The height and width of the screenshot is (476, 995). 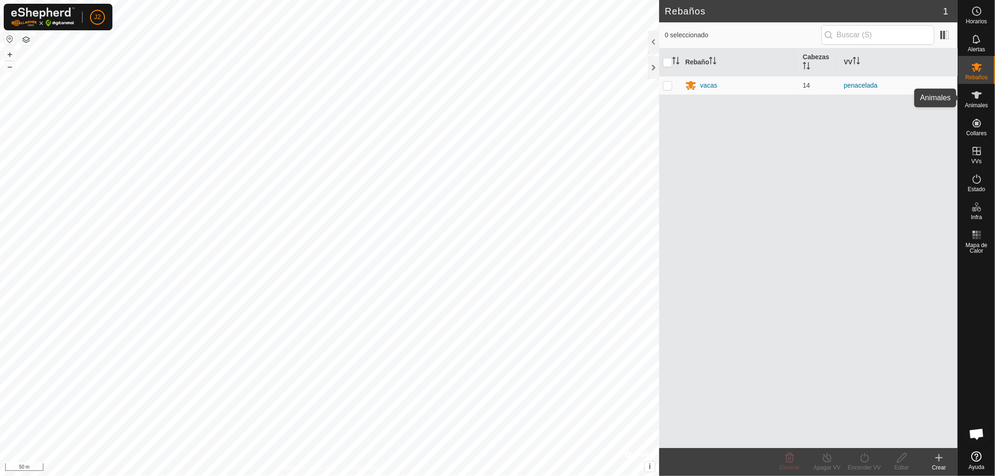 What do you see at coordinates (976, 467) in the screenshot?
I see `span: Ayuda` at bounding box center [976, 467].